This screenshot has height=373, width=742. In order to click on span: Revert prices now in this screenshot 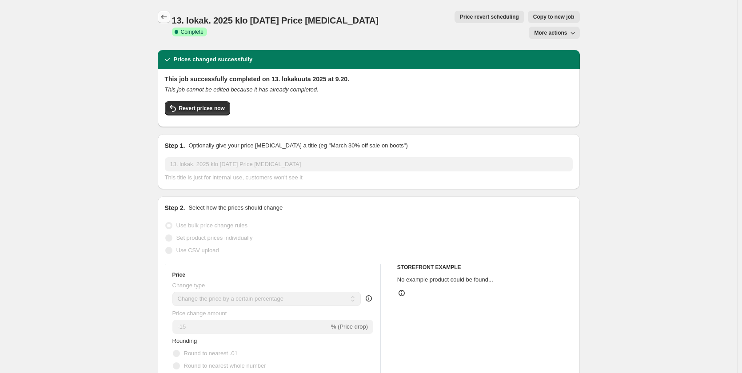, I will do `click(202, 108)`.